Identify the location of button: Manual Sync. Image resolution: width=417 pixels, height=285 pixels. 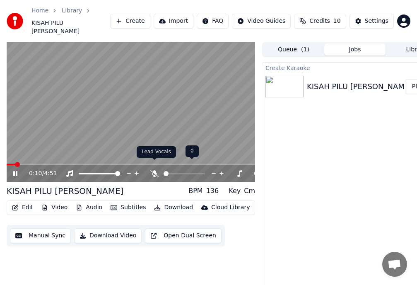
(40, 236).